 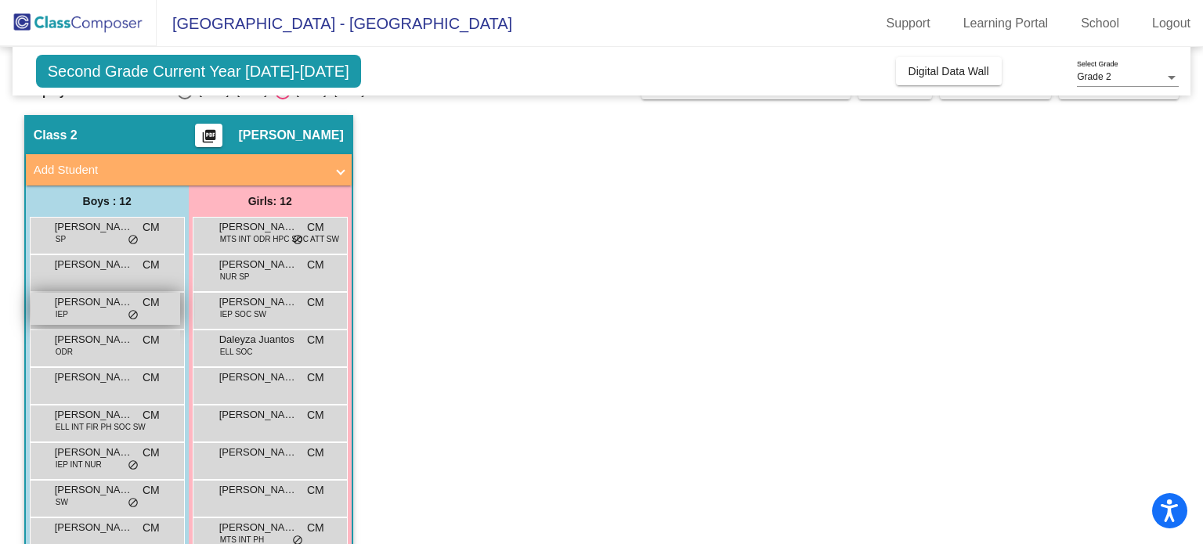 I want to click on mat-panel-title: Add Student, so click(x=179, y=170).